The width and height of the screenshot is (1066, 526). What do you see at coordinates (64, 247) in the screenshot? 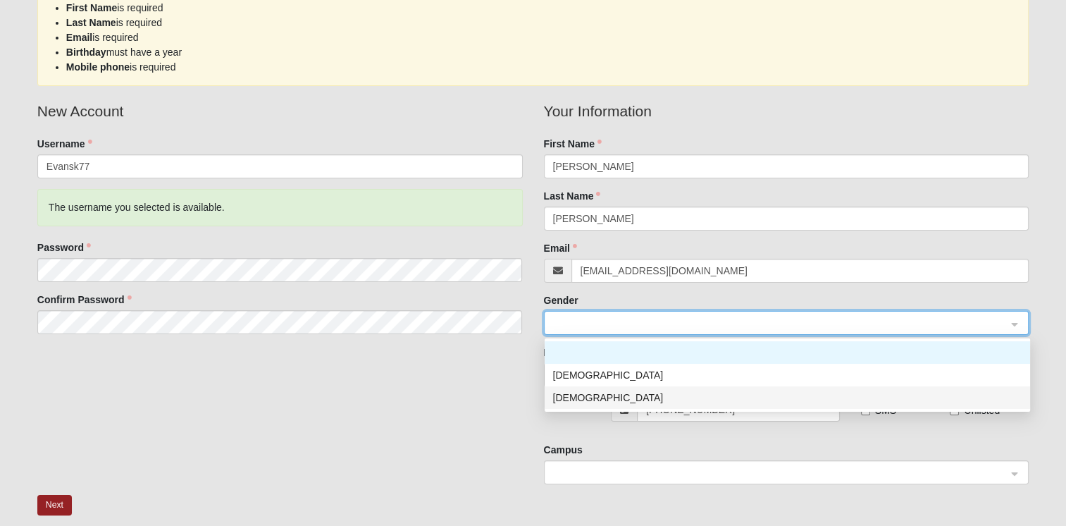
I see `label: Password` at bounding box center [64, 247].